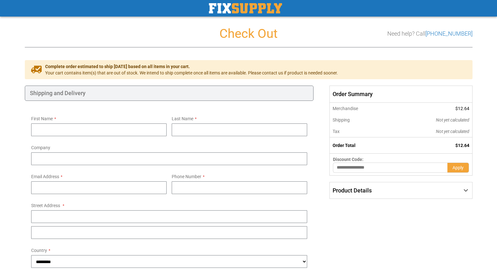 This screenshot has height=272, width=497. What do you see at coordinates (352, 190) in the screenshot?
I see `span: Product Details` at bounding box center [352, 190].